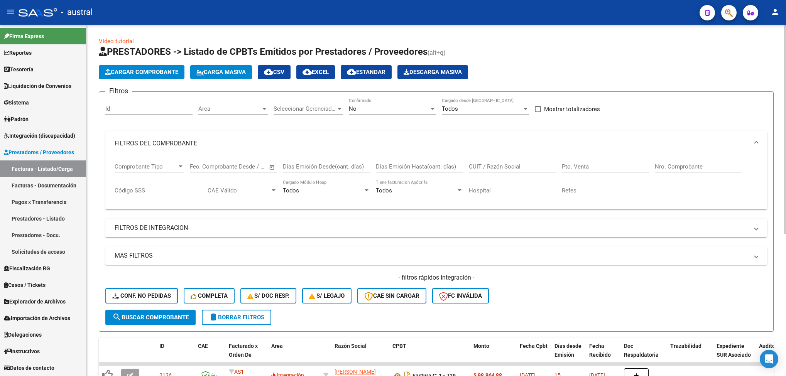 Image resolution: width=786 pixels, height=376 pixels. I want to click on span: EXCEL, so click(316, 72).